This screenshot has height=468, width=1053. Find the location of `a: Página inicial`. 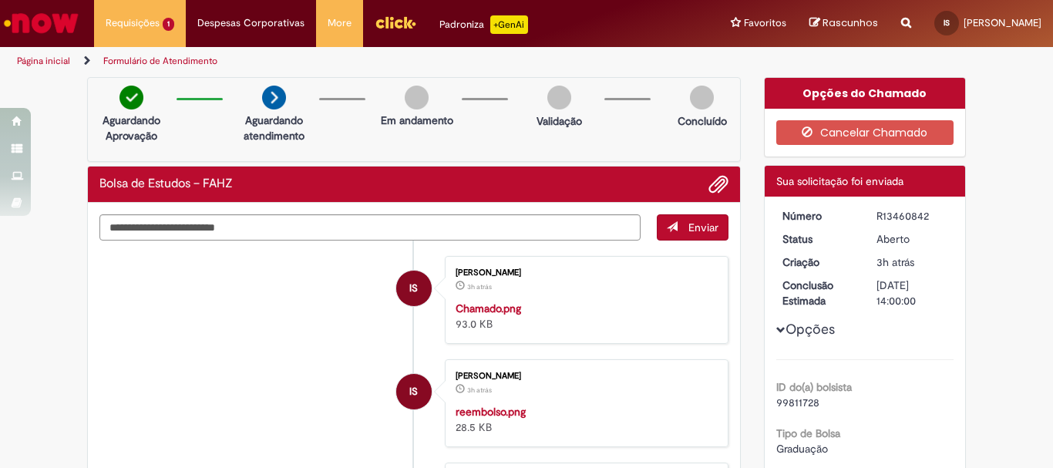

a: Página inicial is located at coordinates (43, 61).